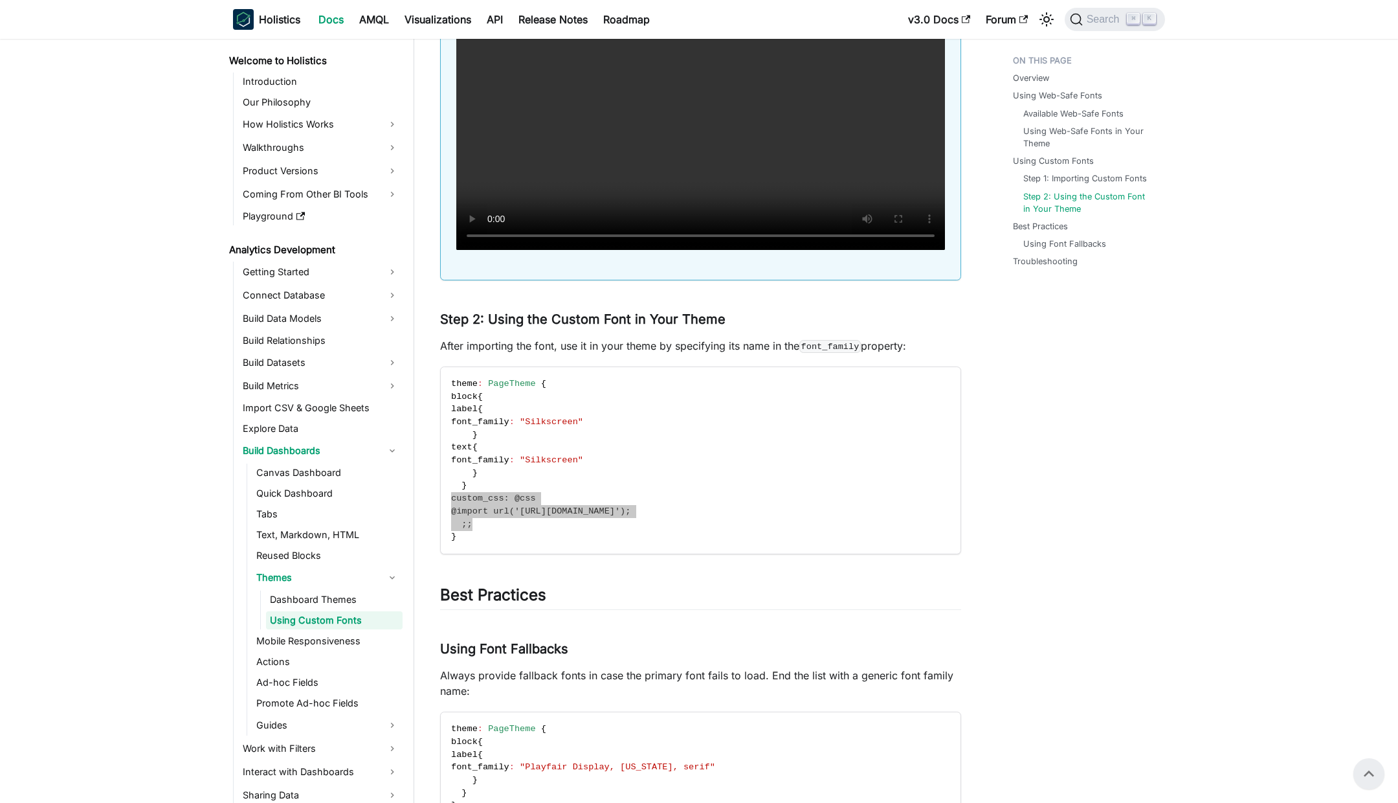 This screenshot has width=1398, height=803. Describe the element at coordinates (528, 498) in the screenshot. I see `span: css` at that location.